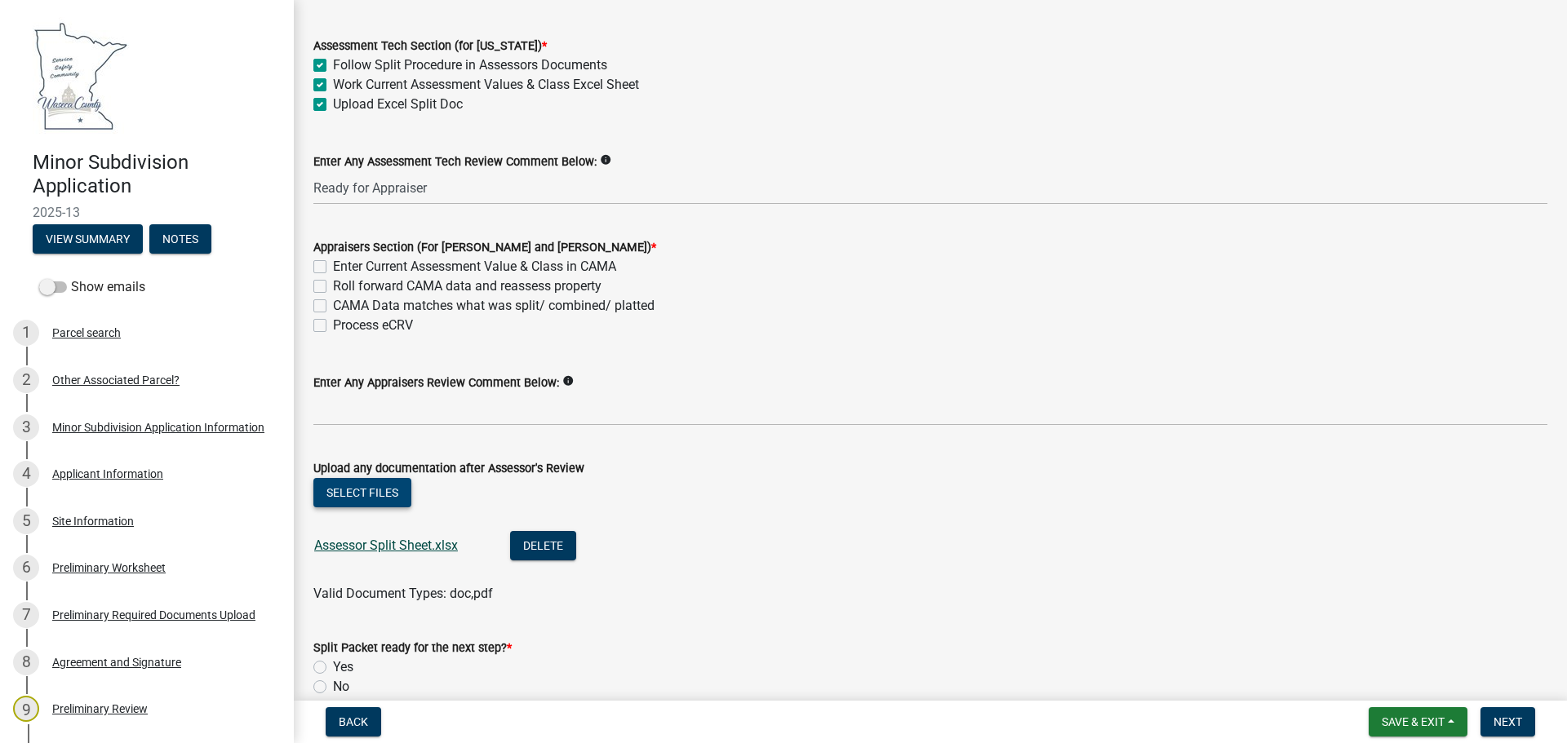 The height and width of the screenshot is (743, 1567). I want to click on label: Yes, so click(343, 667).